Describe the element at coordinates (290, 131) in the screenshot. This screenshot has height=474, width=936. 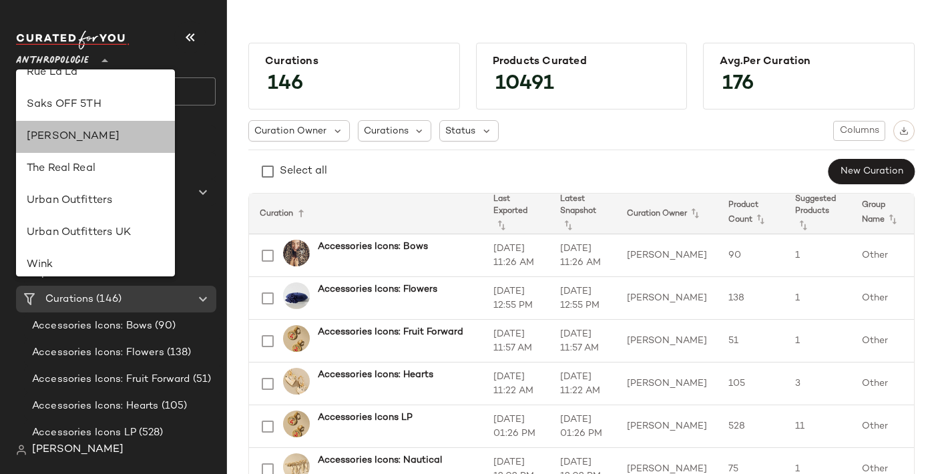
I see `span: Curation Owner` at that location.